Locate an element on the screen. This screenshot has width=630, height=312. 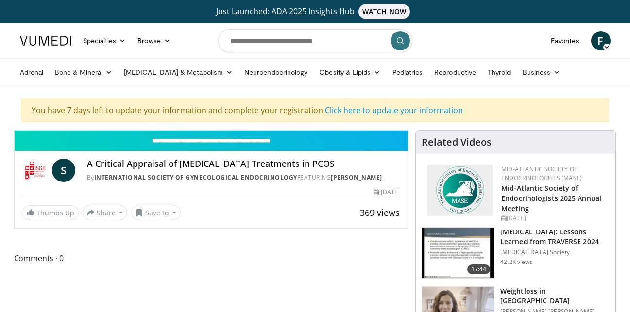
a: Mid-Atlantic Society of Endocrinologists (MASE) is located at coordinates (542, 174).